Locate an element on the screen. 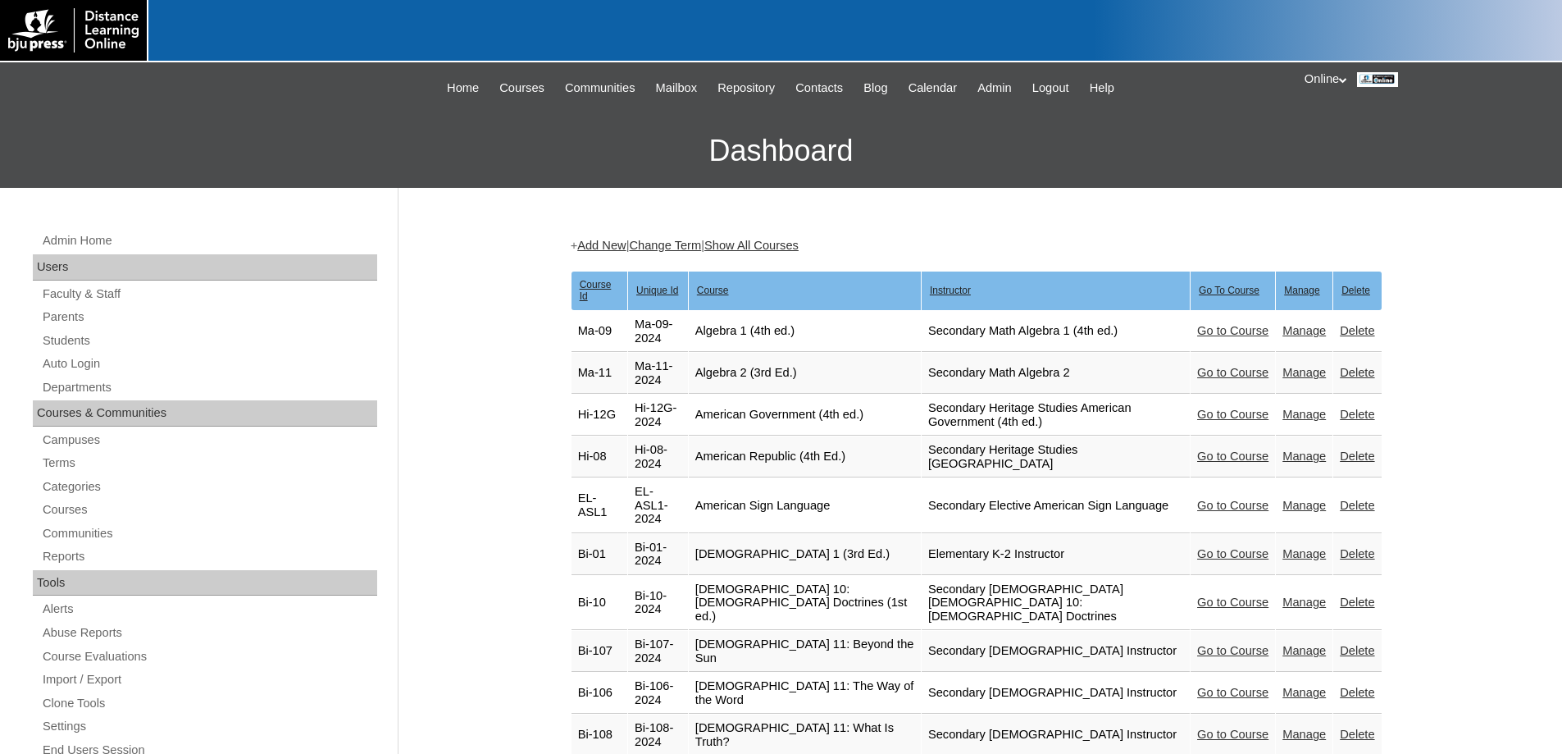 Image resolution: width=1562 pixels, height=754 pixels. h3: Dashboard is located at coordinates (781, 151).